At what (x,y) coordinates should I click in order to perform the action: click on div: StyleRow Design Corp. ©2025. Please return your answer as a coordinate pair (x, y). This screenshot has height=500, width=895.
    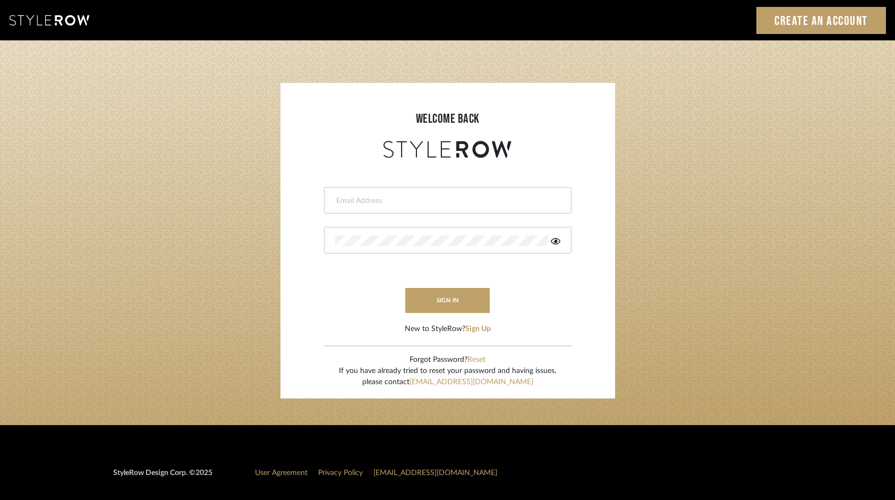
    Looking at the image, I should click on (163, 477).